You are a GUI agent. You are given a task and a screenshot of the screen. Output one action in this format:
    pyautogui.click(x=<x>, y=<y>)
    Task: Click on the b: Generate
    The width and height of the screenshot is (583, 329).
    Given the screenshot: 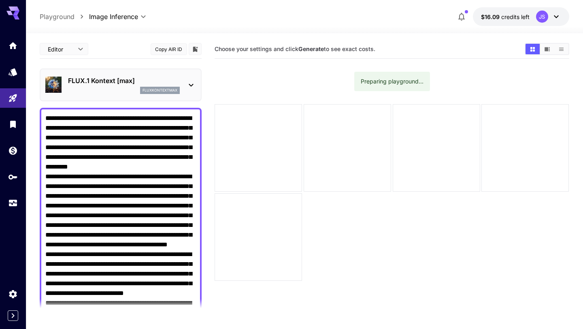 What is the action you would take?
    pyautogui.click(x=311, y=49)
    